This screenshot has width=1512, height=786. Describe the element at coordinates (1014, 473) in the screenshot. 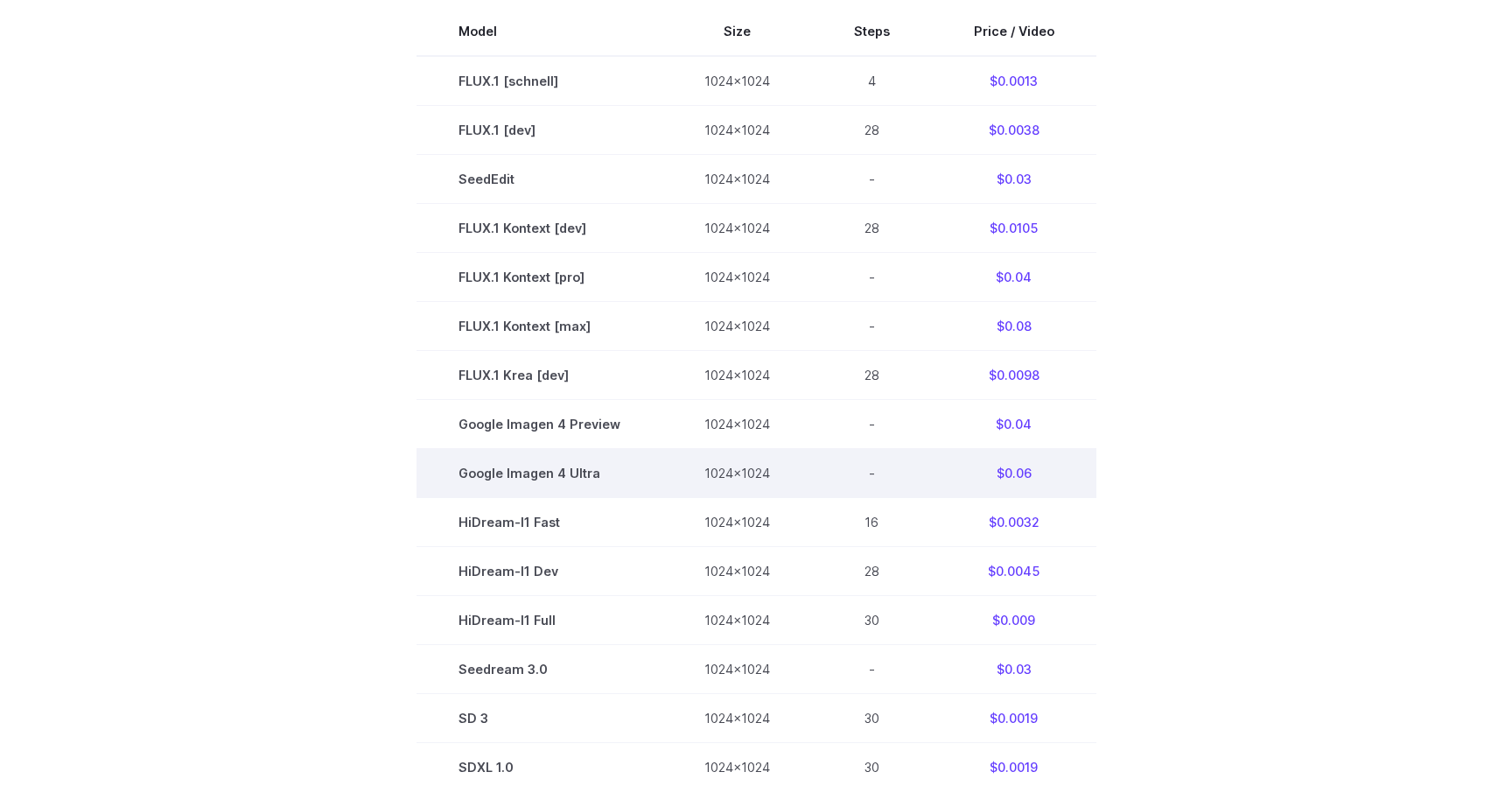

I see `td: $0.06` at that location.